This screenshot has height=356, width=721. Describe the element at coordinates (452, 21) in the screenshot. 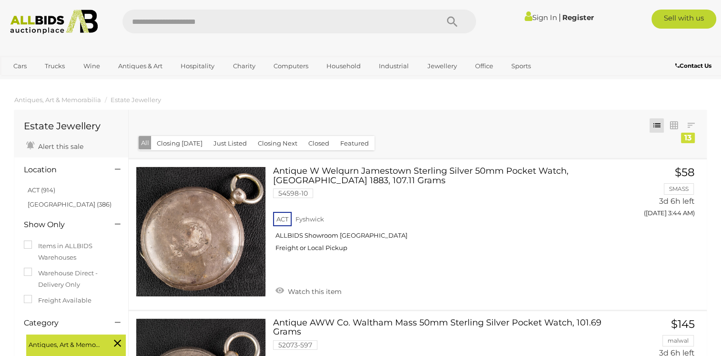

I see `button: Search` at that location.